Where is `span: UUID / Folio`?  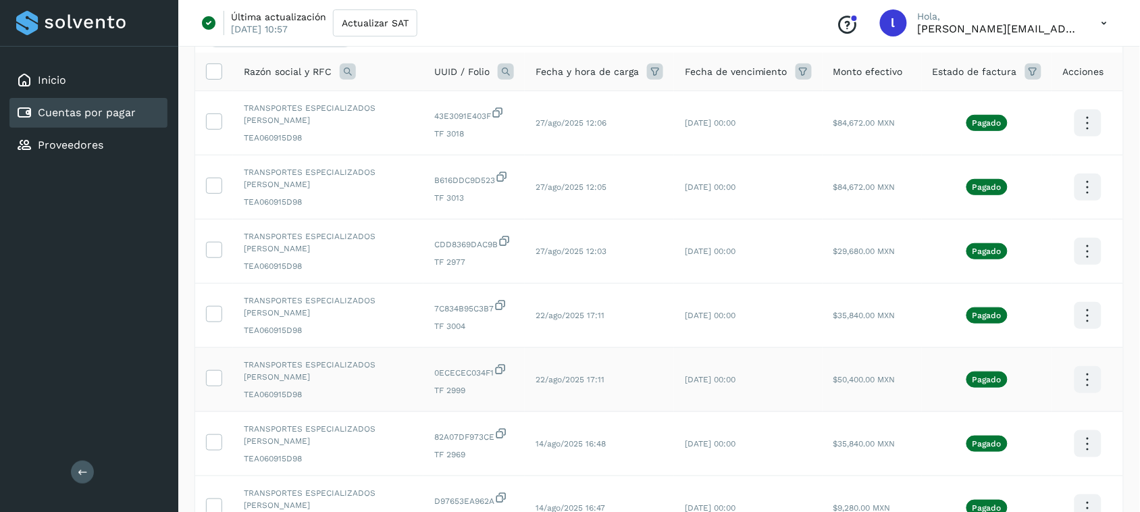
span: UUID / Folio is located at coordinates (462, 72).